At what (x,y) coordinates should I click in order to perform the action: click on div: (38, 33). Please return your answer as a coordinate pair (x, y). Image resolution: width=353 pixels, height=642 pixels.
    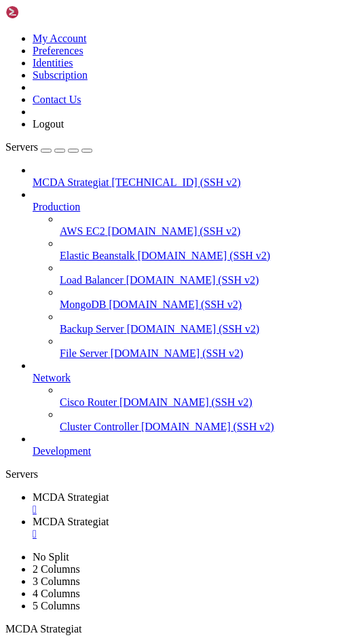
    Looking at the image, I should click on (225, 392).